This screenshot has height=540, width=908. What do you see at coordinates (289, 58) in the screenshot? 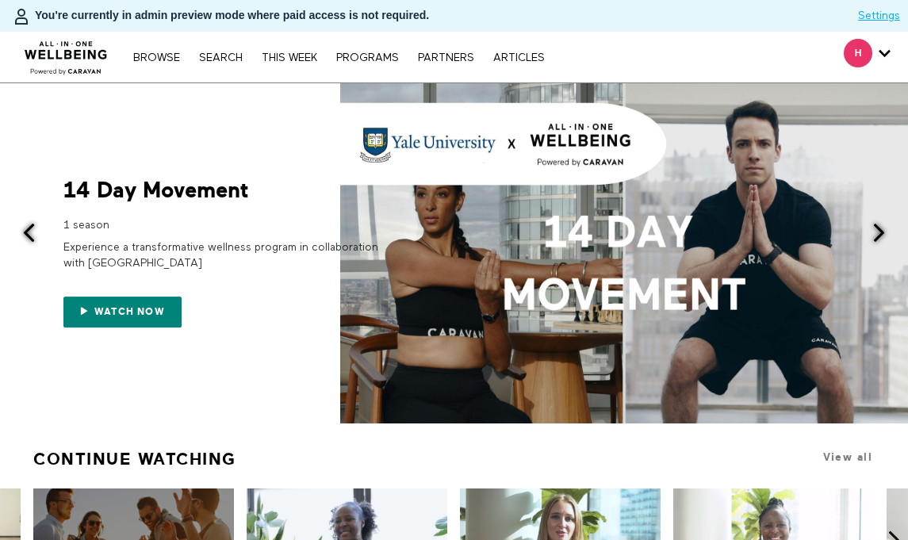
I see `a: THIS WEEK` at bounding box center [289, 58].